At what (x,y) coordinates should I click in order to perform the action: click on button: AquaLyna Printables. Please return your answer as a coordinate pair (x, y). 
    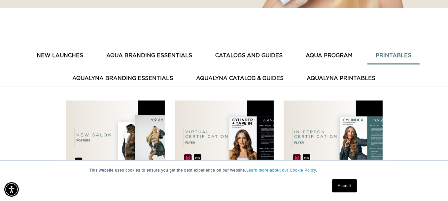
    Looking at the image, I should click on (341, 78).